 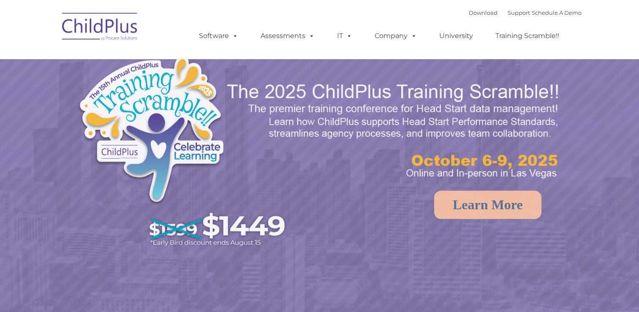 I want to click on a: Support, so click(x=519, y=13).